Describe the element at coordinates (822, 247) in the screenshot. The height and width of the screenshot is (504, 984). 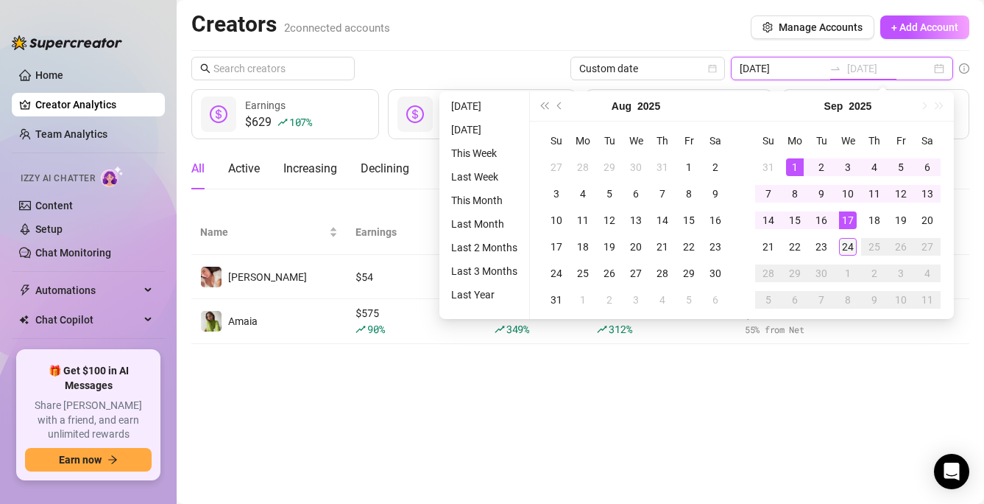
I see `td: 2025-09-23` at that location.